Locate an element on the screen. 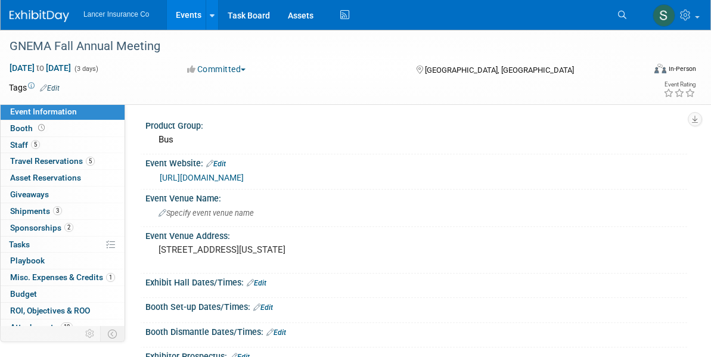 This screenshot has height=357, width=711. span: 1 is located at coordinates (110, 277).